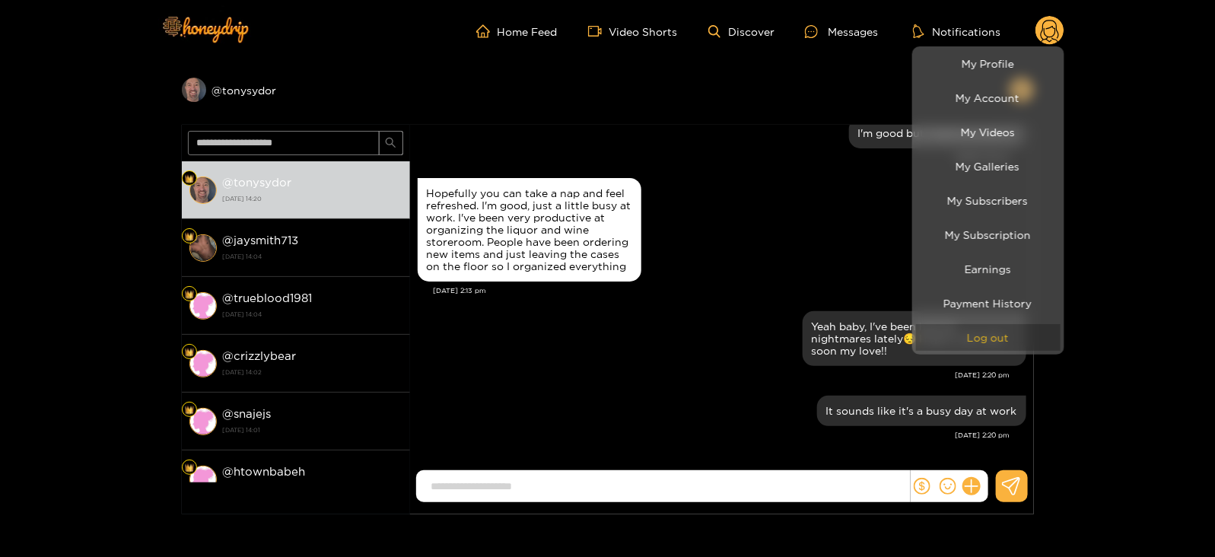 The image size is (1215, 557). Describe the element at coordinates (988, 303) in the screenshot. I see `a: Payment History` at that location.